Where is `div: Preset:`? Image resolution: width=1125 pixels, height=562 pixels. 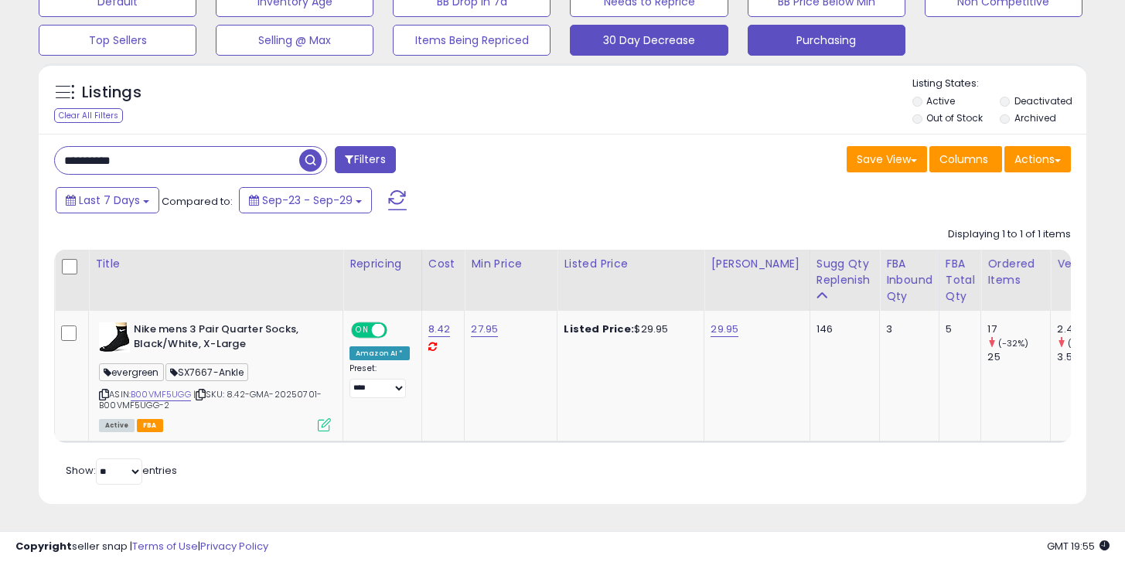
div: Preset: is located at coordinates (380, 381).